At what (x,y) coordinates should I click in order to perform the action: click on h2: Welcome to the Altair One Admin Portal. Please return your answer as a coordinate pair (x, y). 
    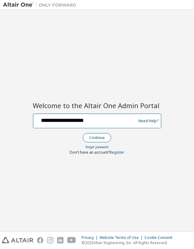
    Looking at the image, I should click on (97, 105).